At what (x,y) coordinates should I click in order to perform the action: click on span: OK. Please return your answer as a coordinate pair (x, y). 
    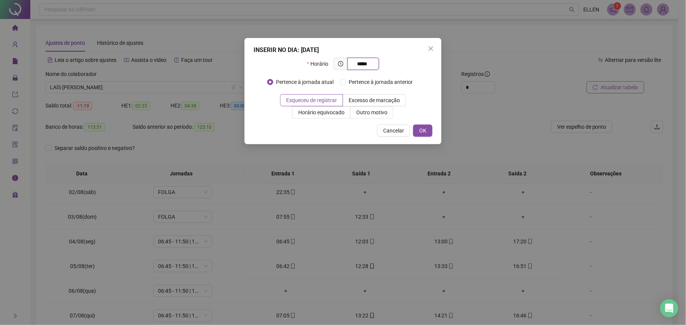
    Looking at the image, I should click on (423, 130).